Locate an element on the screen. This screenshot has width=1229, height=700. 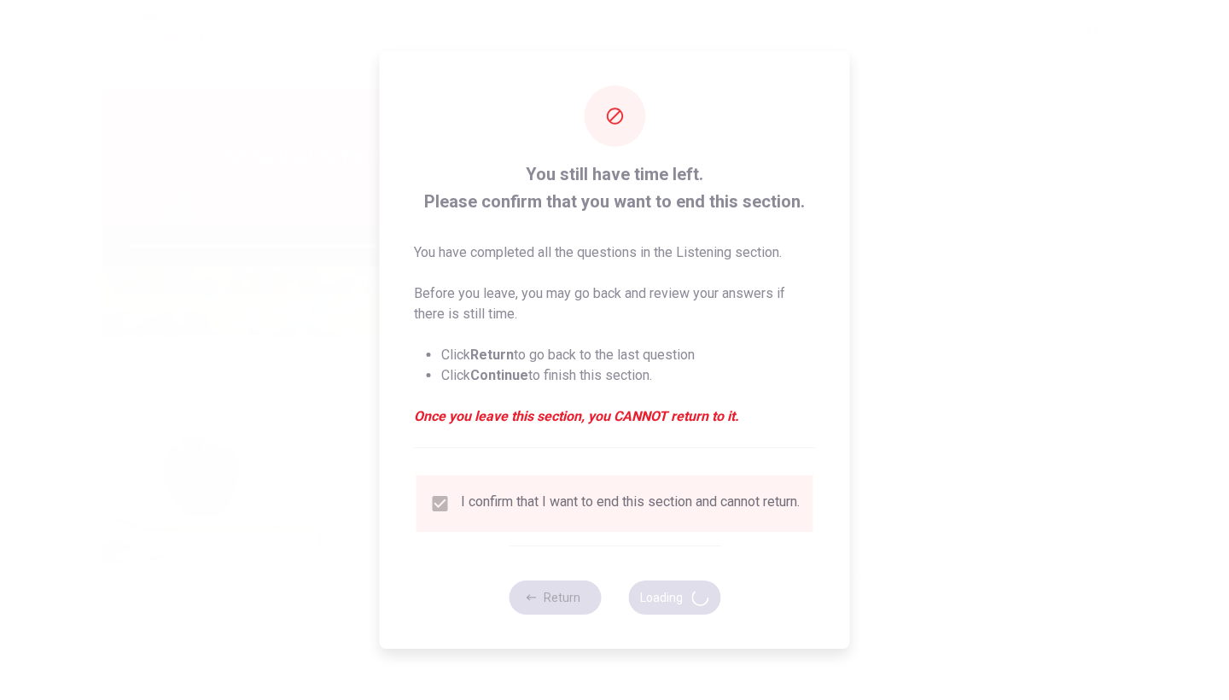
button: Return is located at coordinates (555, 597).